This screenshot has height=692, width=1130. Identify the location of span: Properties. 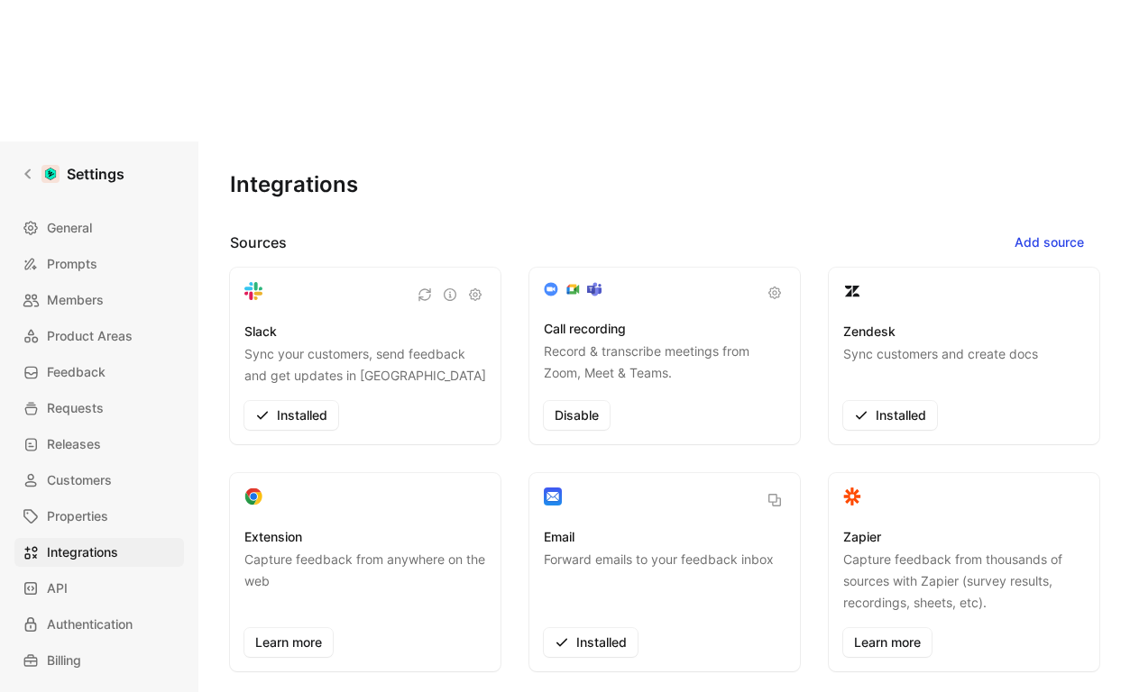
(78, 517).